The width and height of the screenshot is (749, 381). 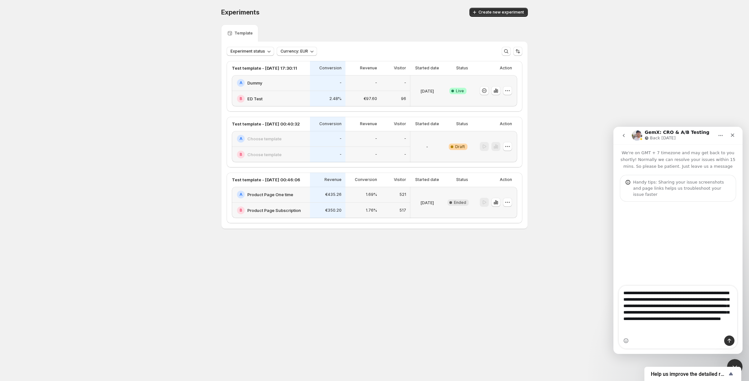 I want to click on button: go back, so click(x=10, y=9).